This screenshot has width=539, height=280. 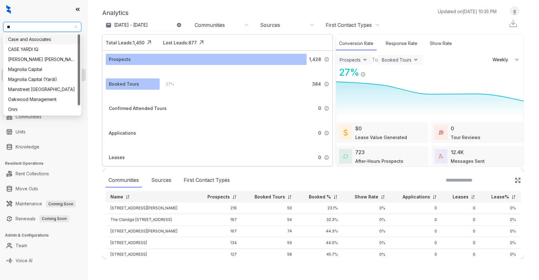 I want to click on td: 32.3%, so click(x=320, y=219).